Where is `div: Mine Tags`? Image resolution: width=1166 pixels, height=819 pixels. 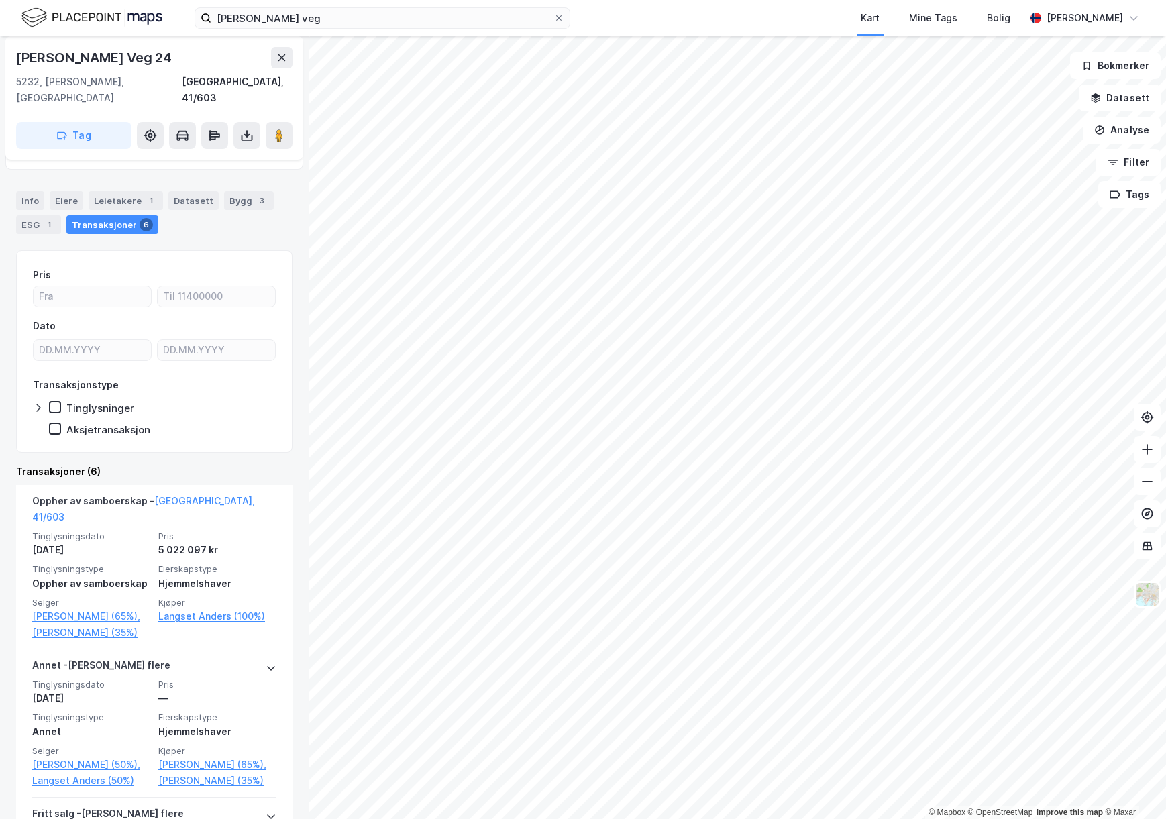 div: Mine Tags is located at coordinates (933, 18).